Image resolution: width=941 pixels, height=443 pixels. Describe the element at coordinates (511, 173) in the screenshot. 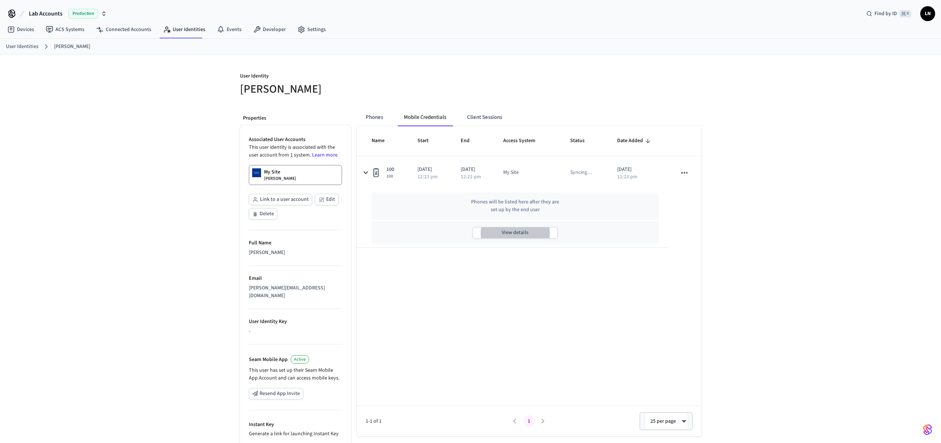

I see `div: My Site` at that location.